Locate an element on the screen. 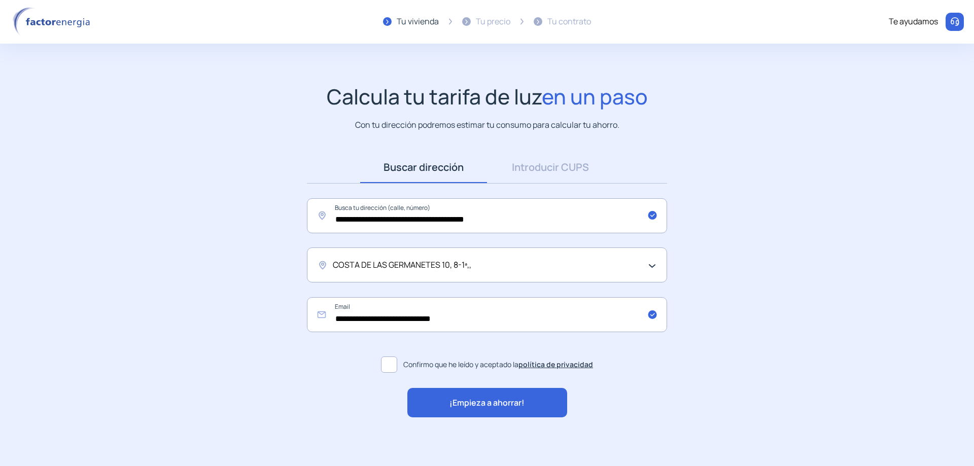  span: COSTA DE LAS GERMANETES 10, 8-1ª,, is located at coordinates (402, 265).